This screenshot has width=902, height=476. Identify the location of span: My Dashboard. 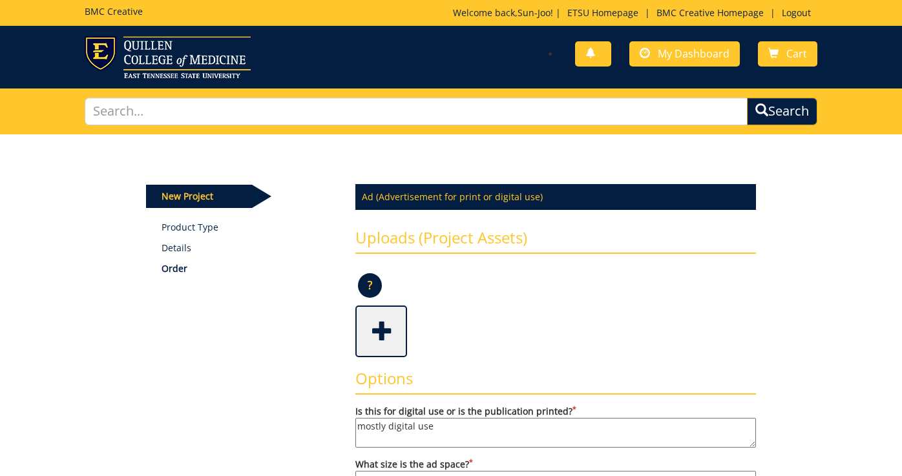
(693, 54).